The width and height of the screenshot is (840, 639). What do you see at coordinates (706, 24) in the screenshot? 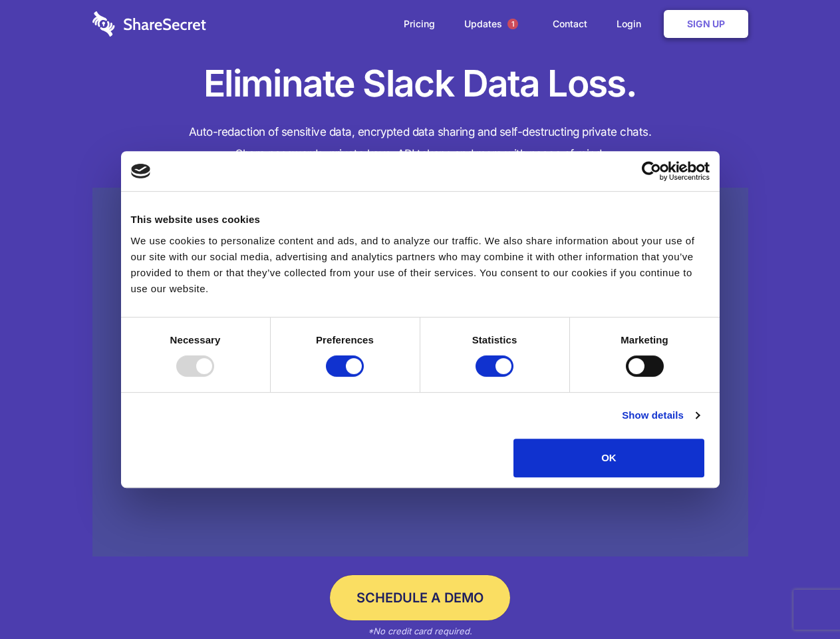
I see `a: Sign Up` at bounding box center [706, 24].